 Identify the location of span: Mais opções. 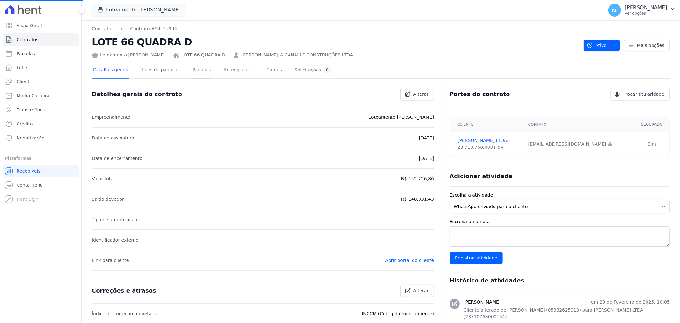
(651, 45).